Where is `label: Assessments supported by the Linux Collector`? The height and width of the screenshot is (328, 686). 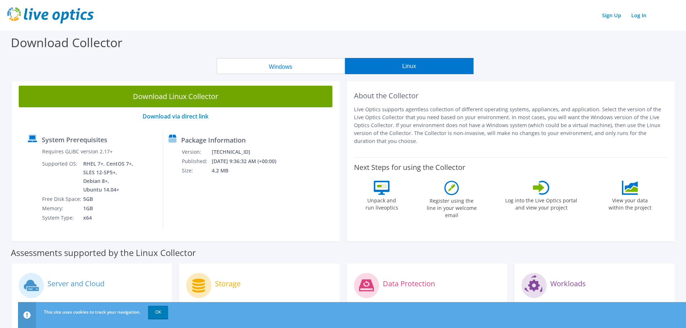
label: Assessments supported by the Linux Collector is located at coordinates (103, 253).